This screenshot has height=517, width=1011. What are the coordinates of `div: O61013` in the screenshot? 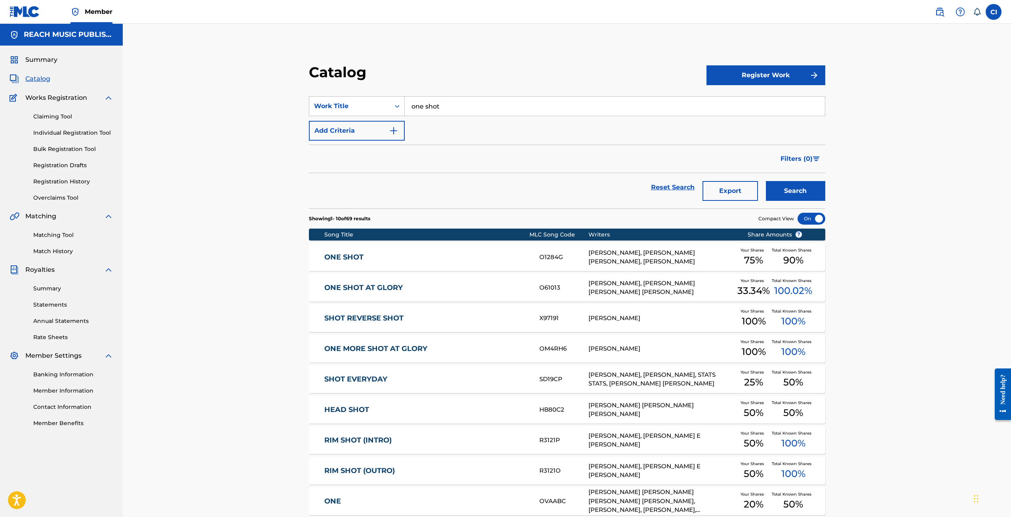 It's located at (564, 288).